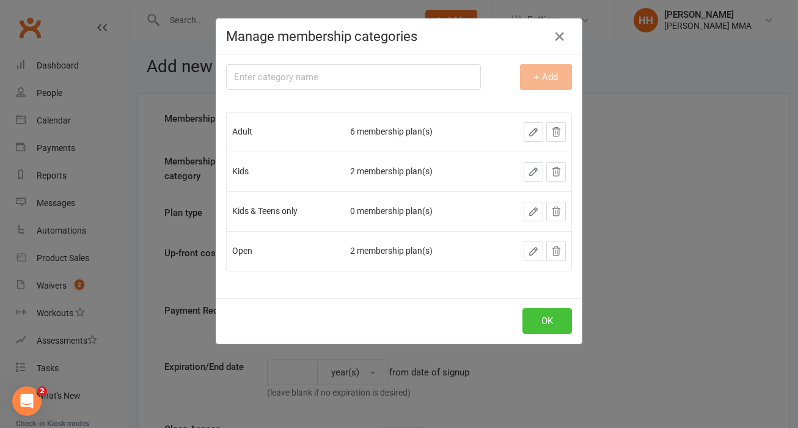 This screenshot has height=428, width=798. What do you see at coordinates (353, 77) in the screenshot?
I see `input: Enter category name` at bounding box center [353, 77].